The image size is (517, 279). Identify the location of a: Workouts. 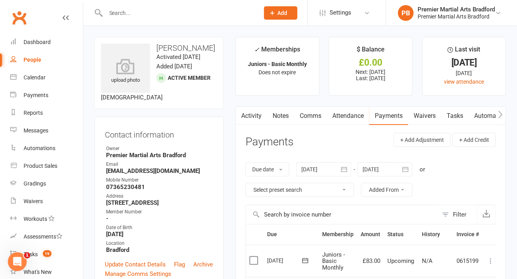
(46, 219).